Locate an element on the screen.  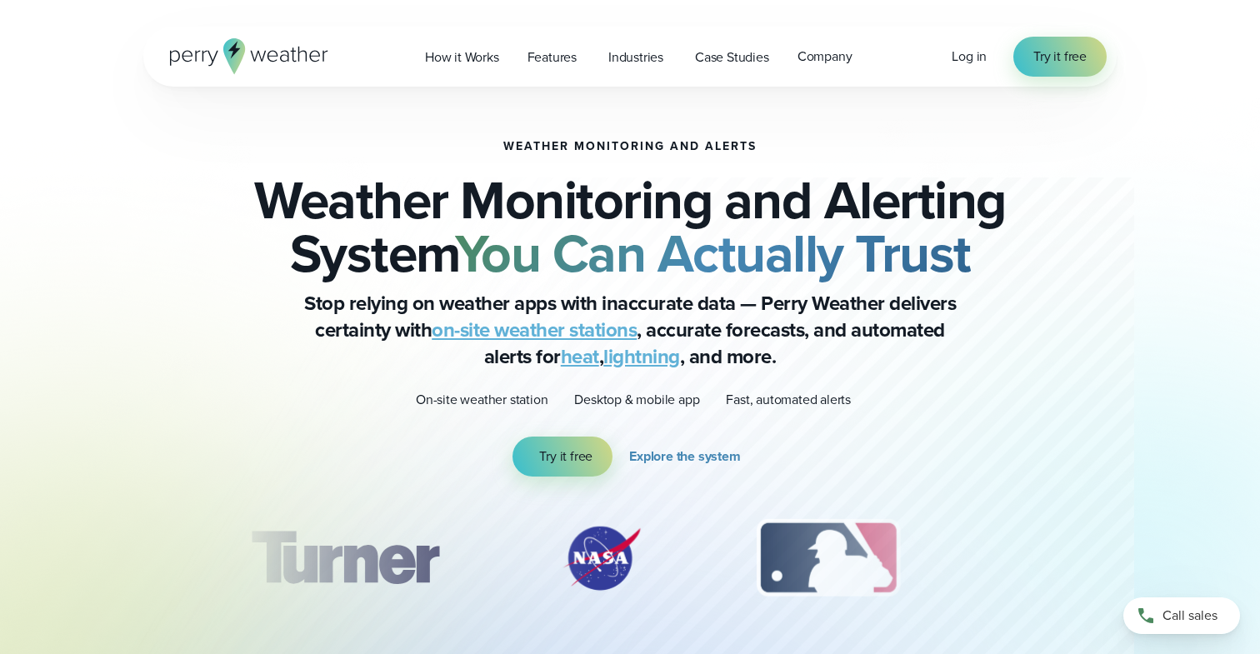
h2: Weather Monitoring and Alerting System is located at coordinates (630, 227).